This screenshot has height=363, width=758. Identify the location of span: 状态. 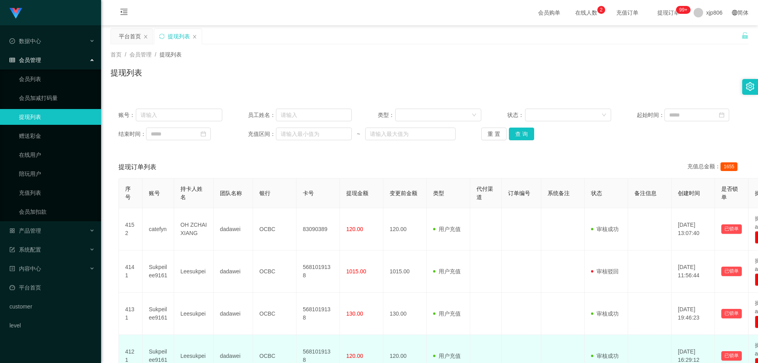
(596, 193).